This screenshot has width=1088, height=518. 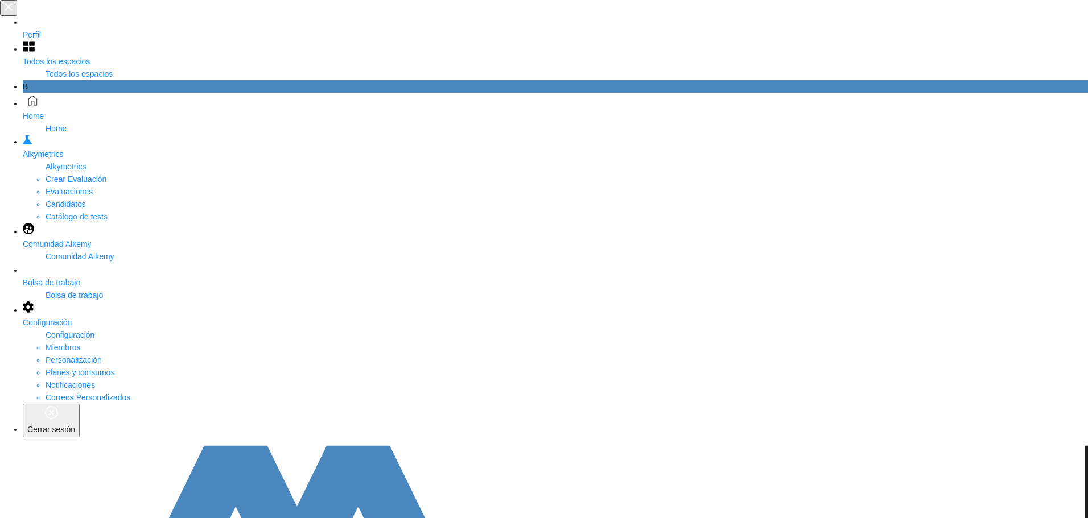 What do you see at coordinates (73, 360) in the screenshot?
I see `a: Personalización` at bounding box center [73, 360].